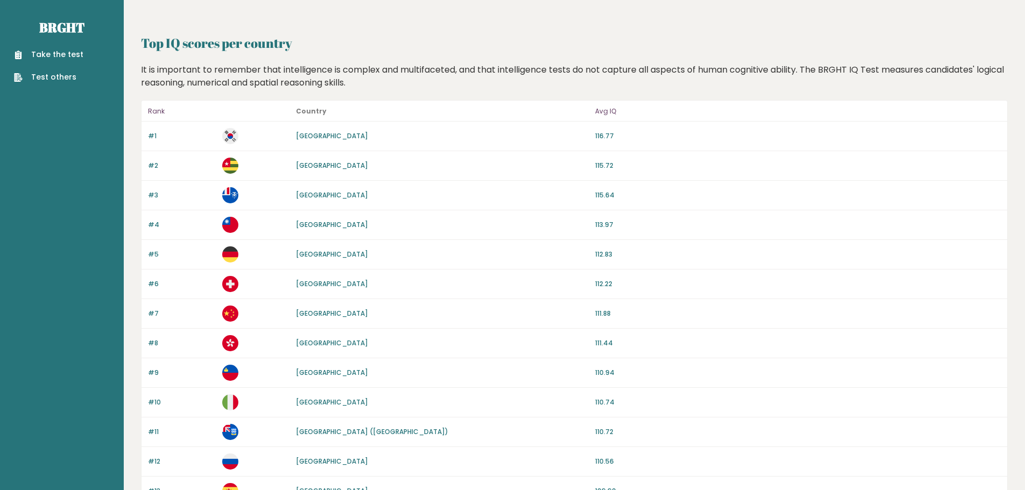  What do you see at coordinates (798, 284) in the screenshot?
I see `p: 112.22` at bounding box center [798, 284].